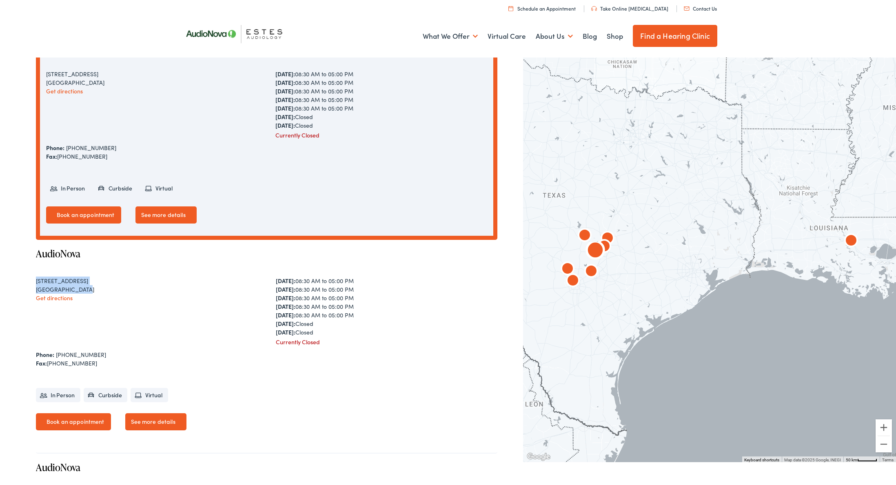 The image size is (896, 485). What do you see at coordinates (590, 36) in the screenshot?
I see `a: Blog` at bounding box center [590, 36].